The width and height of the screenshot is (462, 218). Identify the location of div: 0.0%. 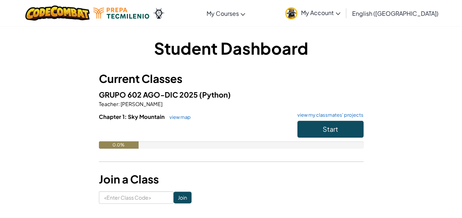
(119, 145).